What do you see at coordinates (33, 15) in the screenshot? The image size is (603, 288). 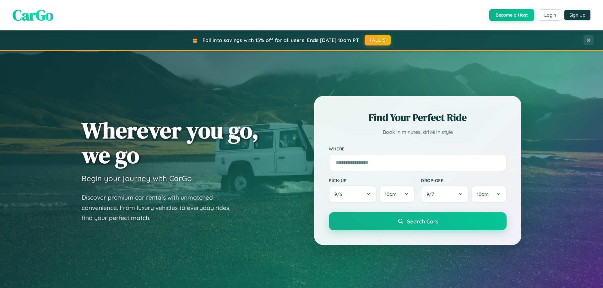 I see `span: CarGo` at bounding box center [33, 15].